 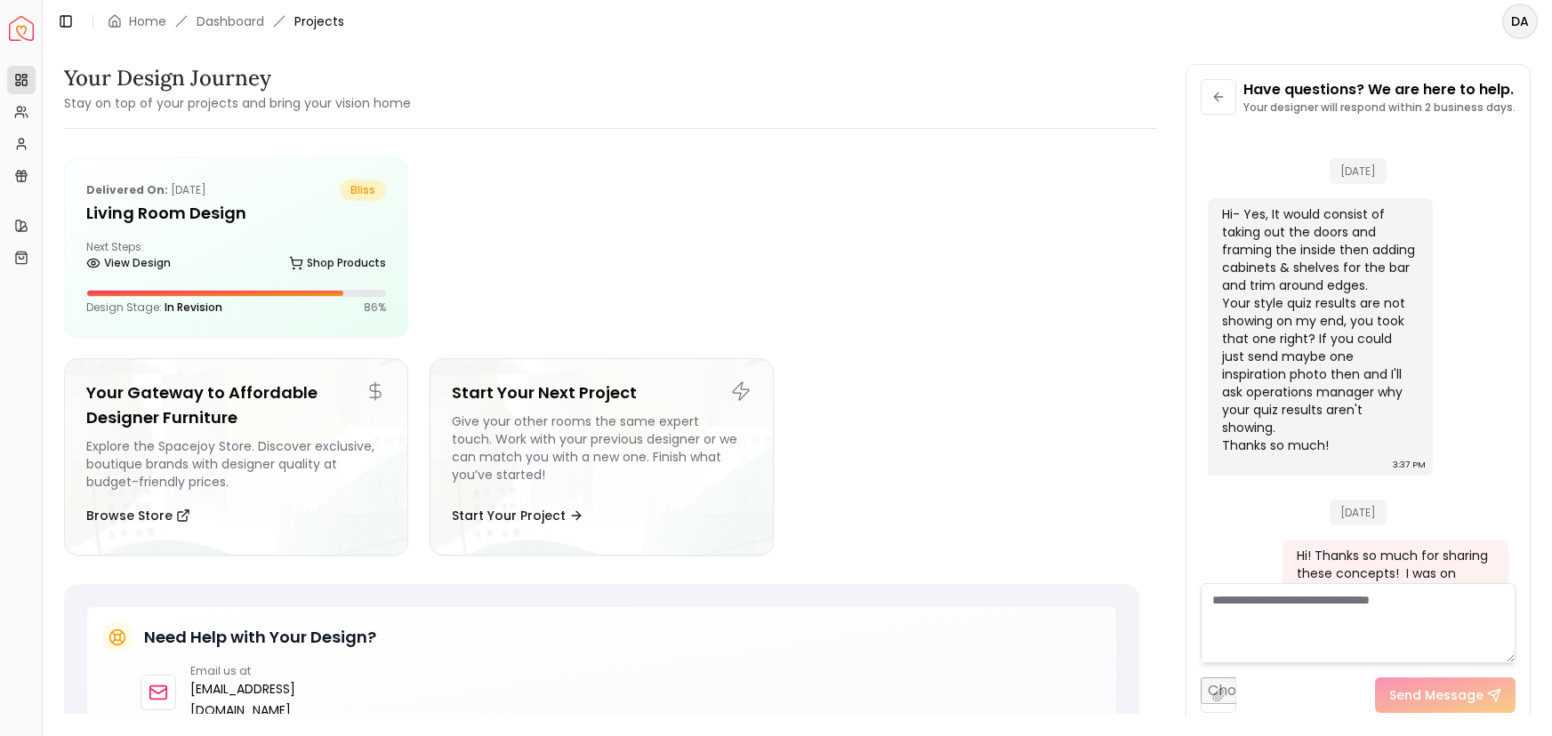 I want to click on nav: breadcrumb, so click(x=226, y=21).